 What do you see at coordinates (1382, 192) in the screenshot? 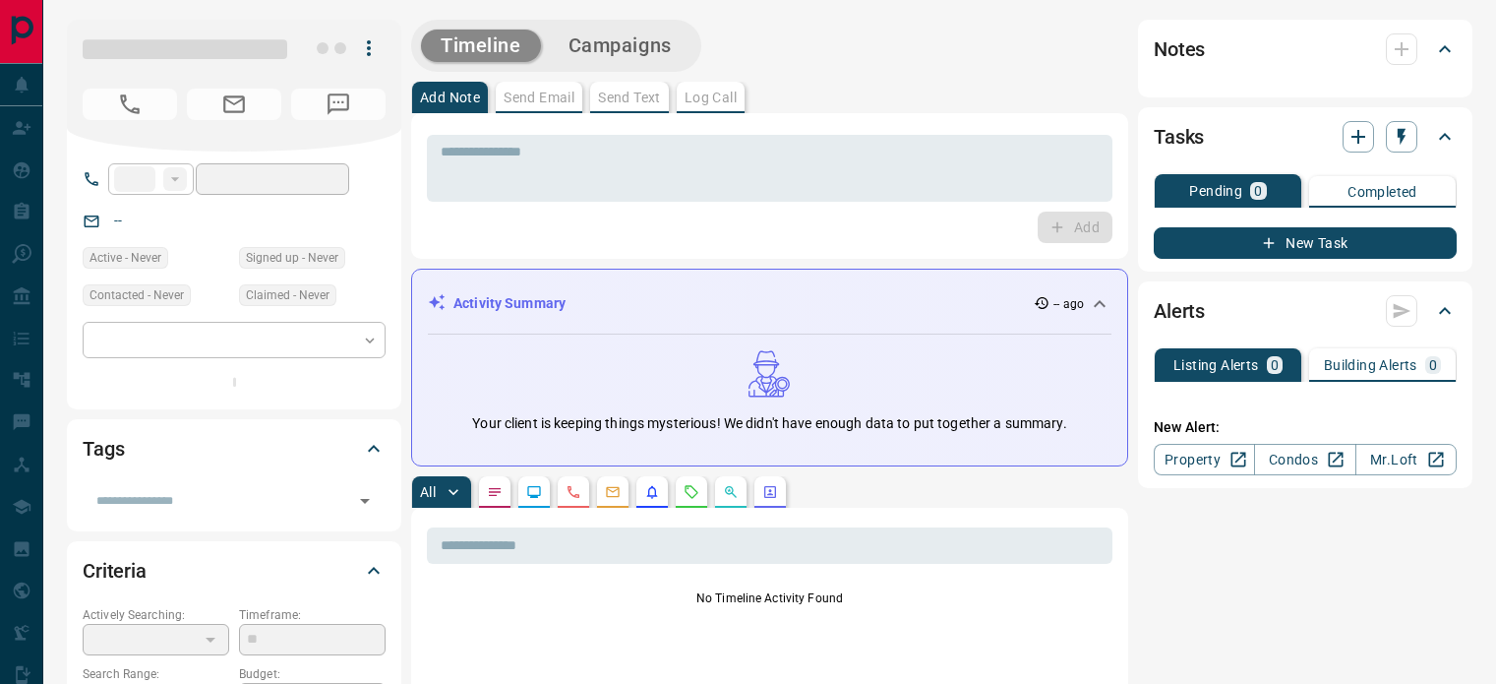
I see `p: Completed` at bounding box center [1382, 192].